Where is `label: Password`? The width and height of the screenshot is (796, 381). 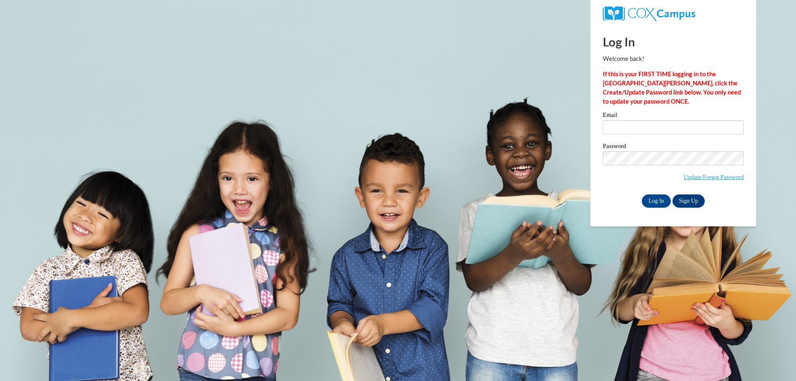 label: Password is located at coordinates (674, 147).